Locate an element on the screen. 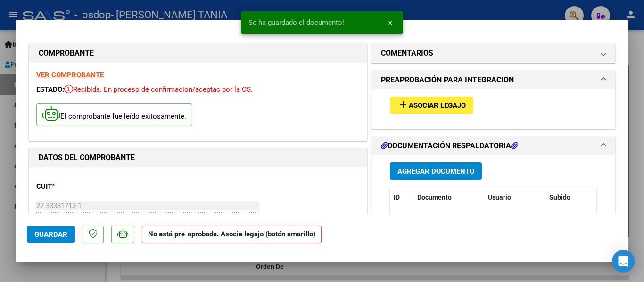 The image size is (644, 282). span: Guardar is located at coordinates (51, 235).